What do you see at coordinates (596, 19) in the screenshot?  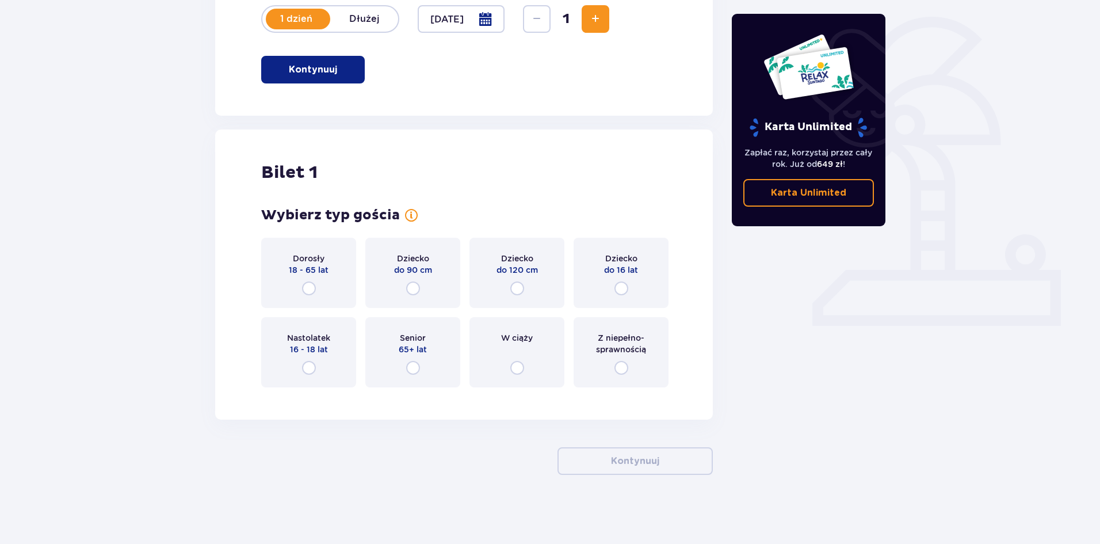 I see `button: Increase` at bounding box center [596, 19].